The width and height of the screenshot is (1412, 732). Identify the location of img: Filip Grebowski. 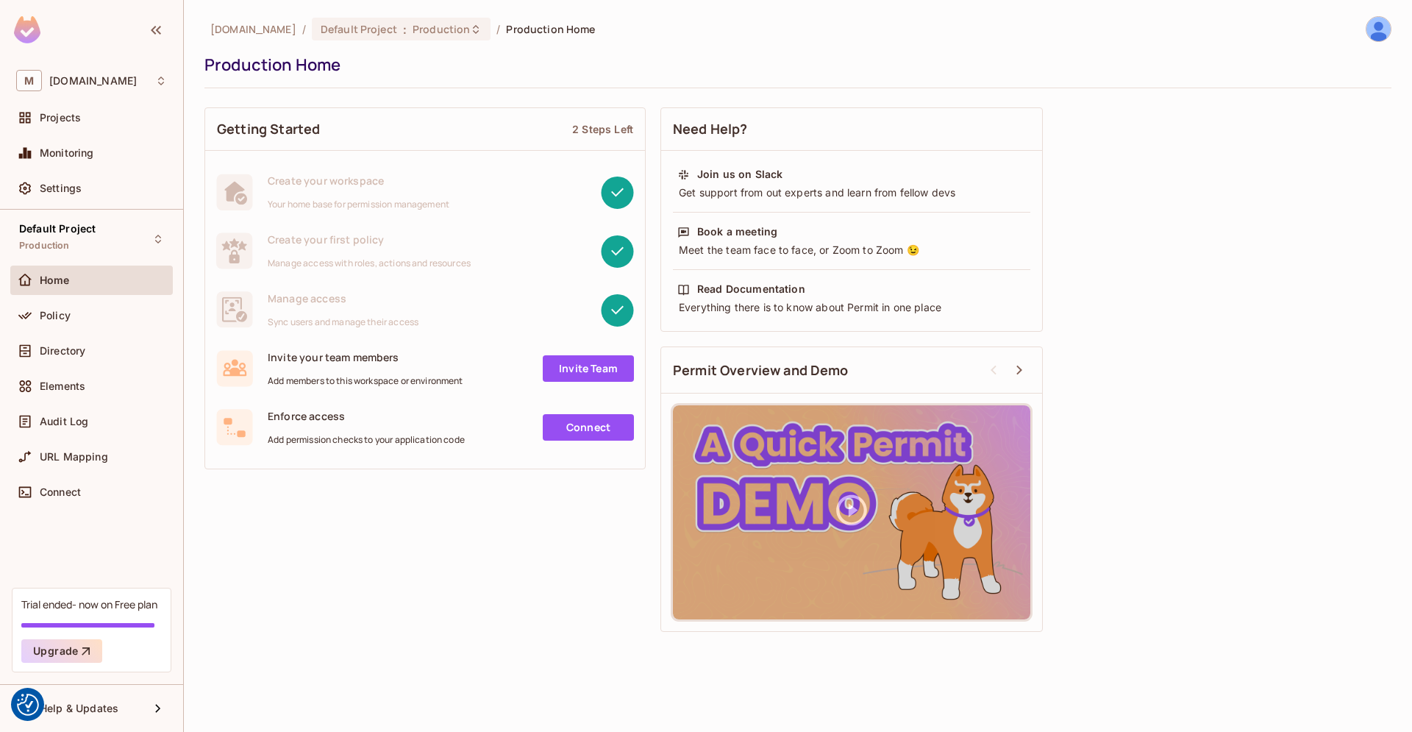
(1378, 29).